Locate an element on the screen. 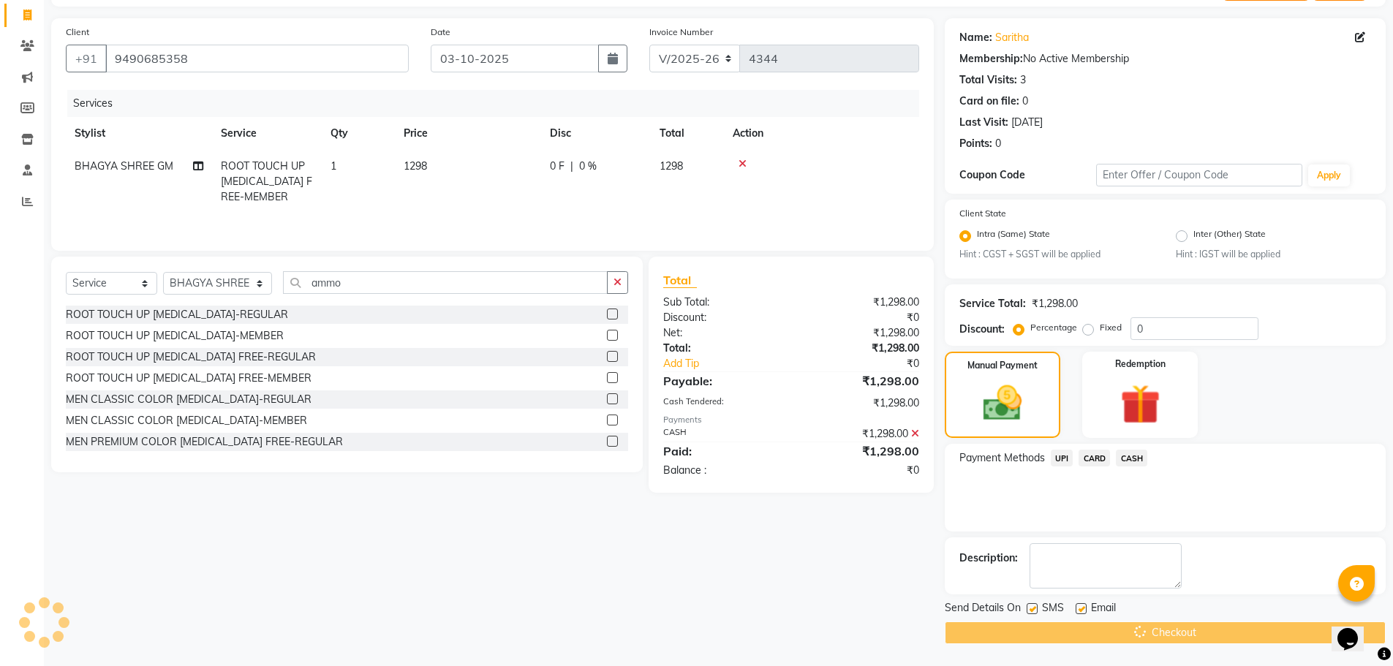 The width and height of the screenshot is (1393, 666). span: SMS is located at coordinates (1053, 609).